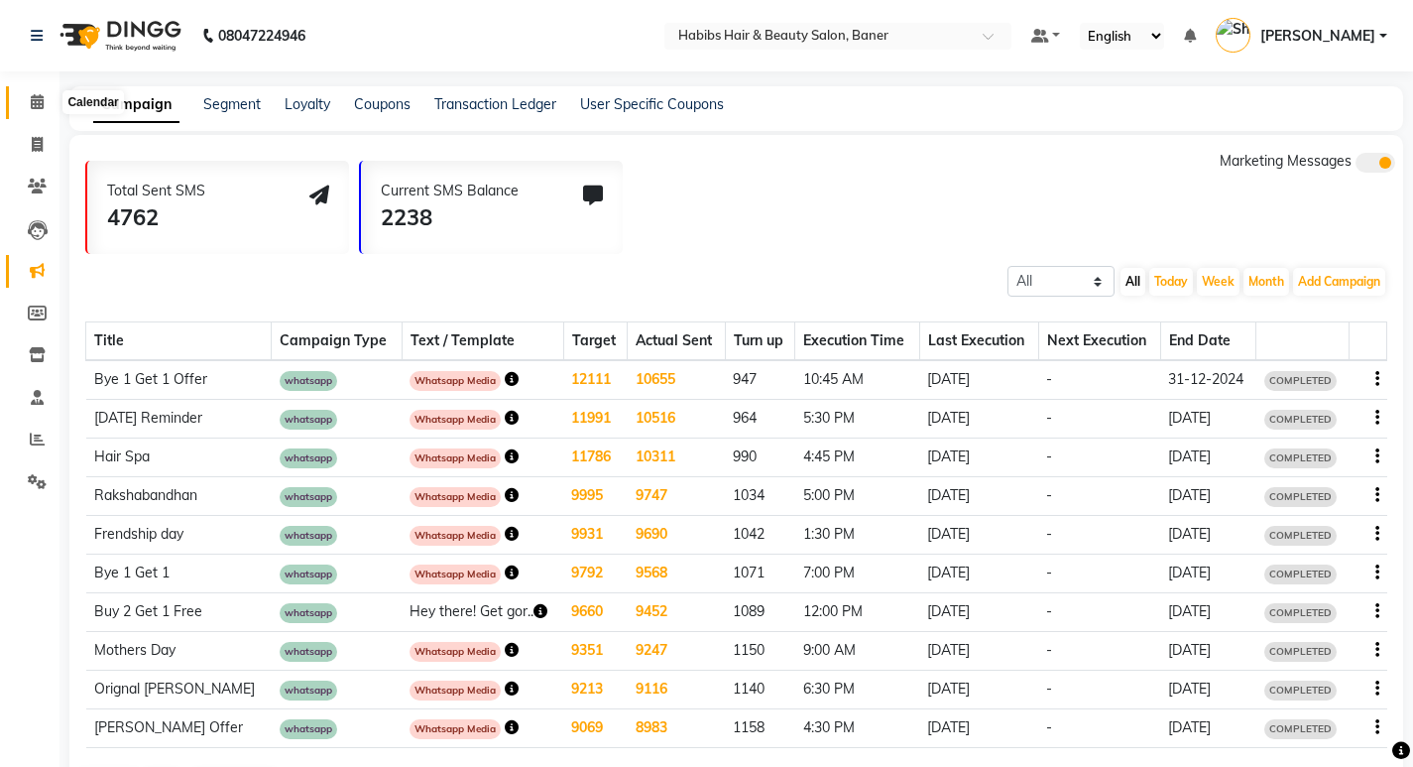 This screenshot has height=767, width=1413. Describe the element at coordinates (760, 651) in the screenshot. I see `td: 1150` at that location.